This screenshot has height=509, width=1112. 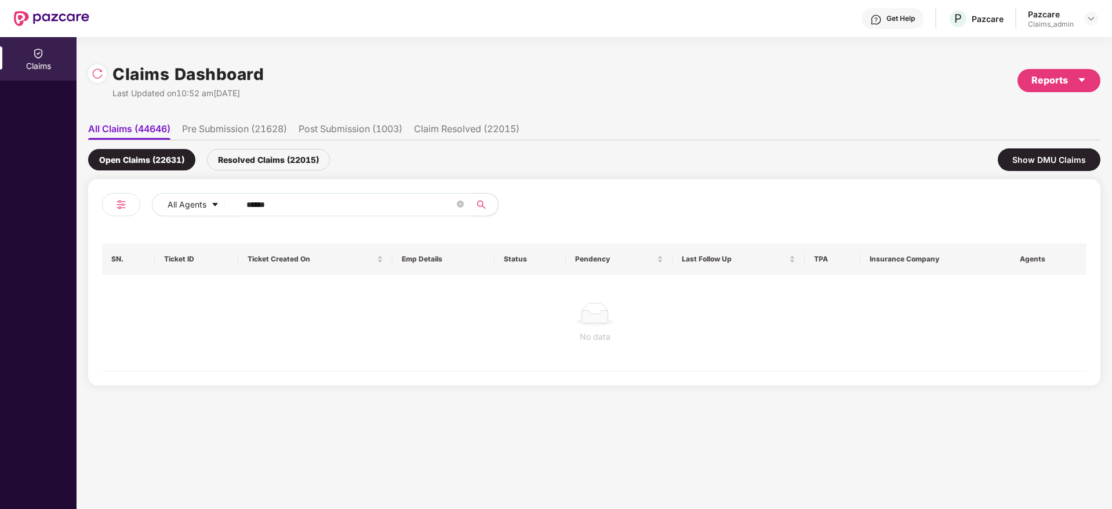 I want to click on img: svg+xml;base64,PHN2ZyBpZD0iRHJvcGRvd24tMzJ4MzIiIHhtbG5zPSJodHRwOi8vd3d3LnczLm9yZy8yMDAwL3N2ZyIgd2..., so click(x=1091, y=19).